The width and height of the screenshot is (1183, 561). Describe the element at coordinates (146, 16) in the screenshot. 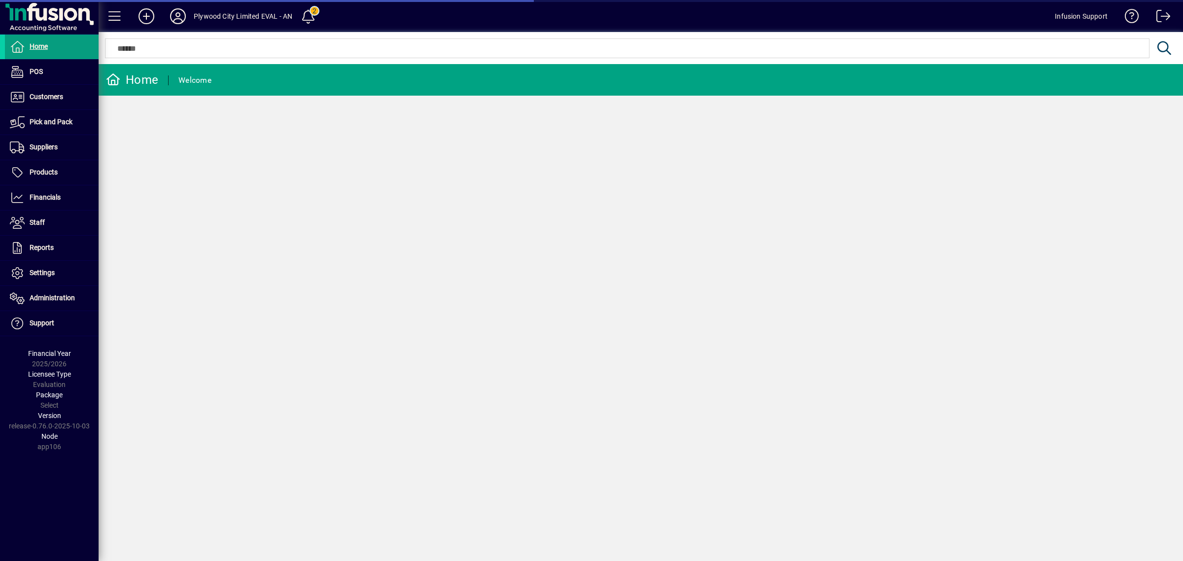

I see `button: Add` at that location.